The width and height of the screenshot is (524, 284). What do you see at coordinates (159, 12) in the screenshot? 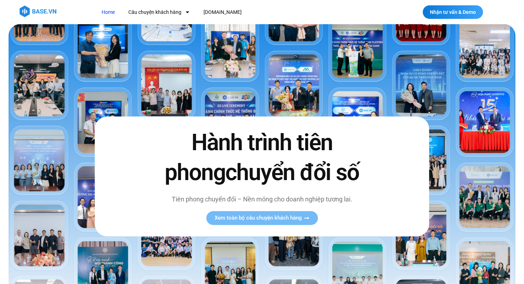
I see `a: Câu chuyện khách hàng` at bounding box center [159, 12].